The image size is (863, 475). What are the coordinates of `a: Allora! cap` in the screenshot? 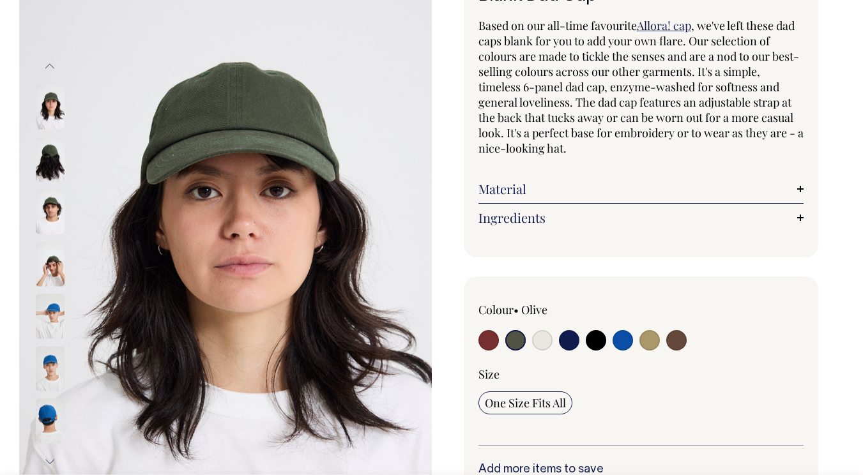 It's located at (664, 26).